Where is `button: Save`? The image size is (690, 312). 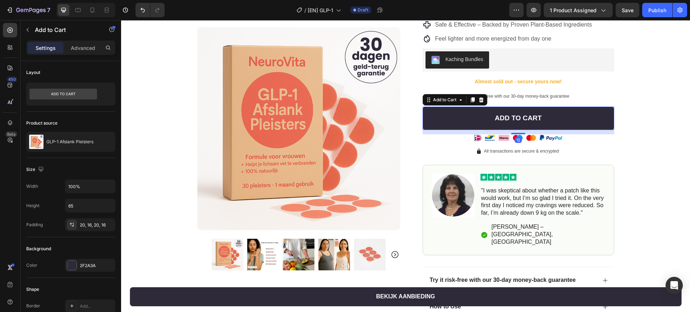 button: Save is located at coordinates (628, 10).